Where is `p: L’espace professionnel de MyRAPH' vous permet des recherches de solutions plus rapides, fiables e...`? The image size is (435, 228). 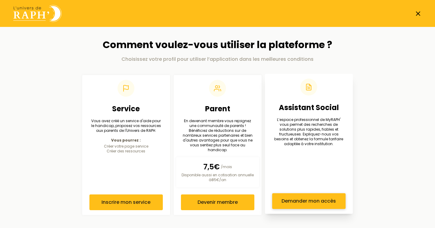
p: L’espace professionnel de MyRAPH' vous permet des recherches de solutions plus rapides, fiables e... is located at coordinates (308, 132).